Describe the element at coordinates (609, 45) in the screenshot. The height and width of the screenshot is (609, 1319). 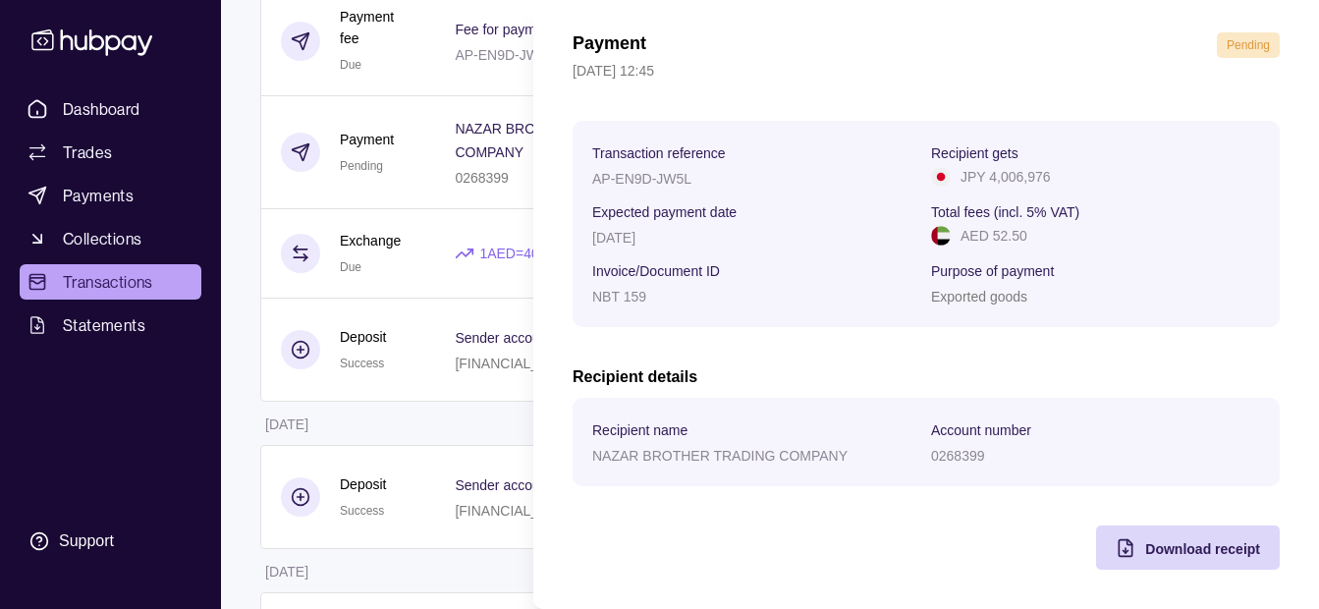
I see `h1: Payment` at that location.